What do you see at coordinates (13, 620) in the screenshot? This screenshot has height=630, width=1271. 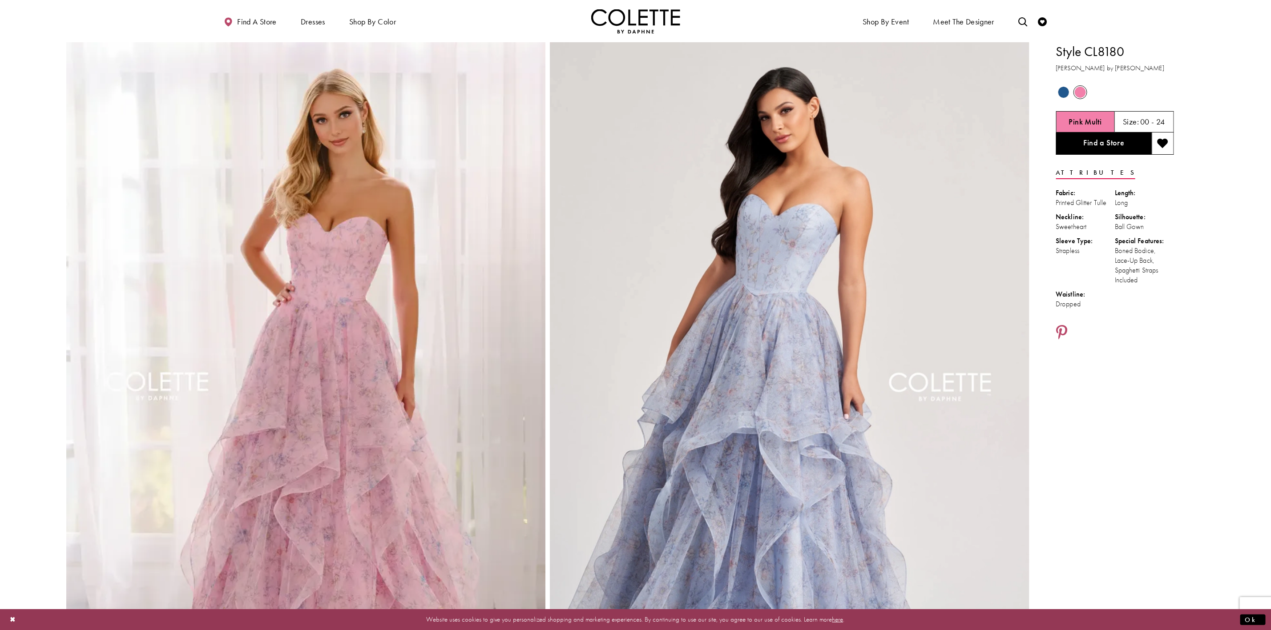 I see `button: Close Dialog` at bounding box center [13, 620].